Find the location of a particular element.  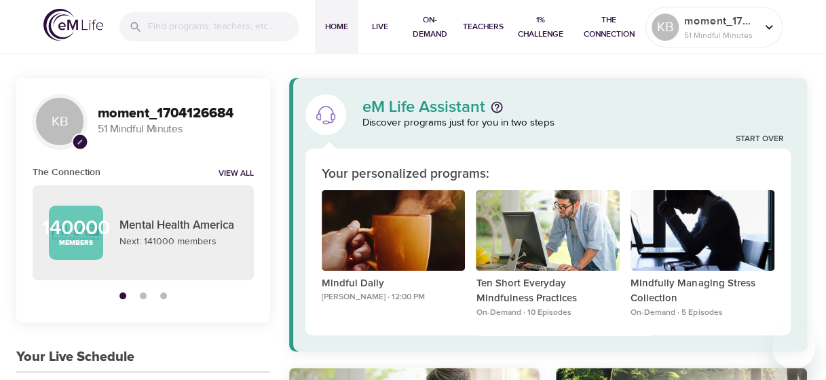

p: Mindfully Managing Stress Collection is located at coordinates (703, 291).